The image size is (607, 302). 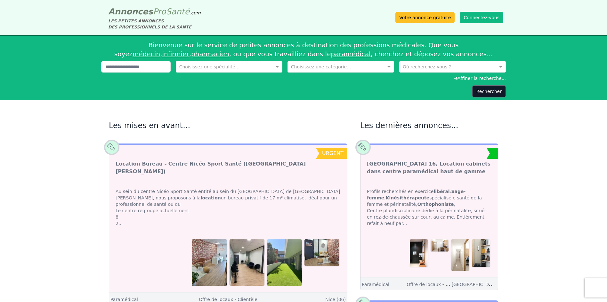 I want to click on strong: thérapeute, so click(x=415, y=198).